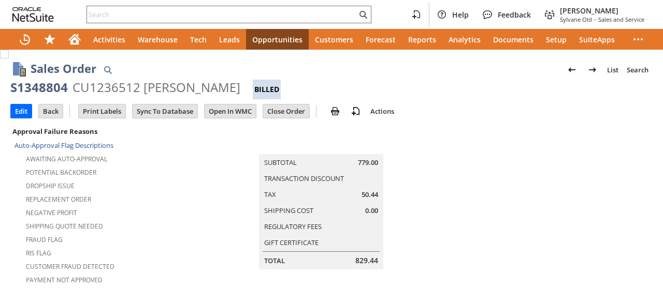  Describe the element at coordinates (638, 39) in the screenshot. I see `div: More menus` at that location.